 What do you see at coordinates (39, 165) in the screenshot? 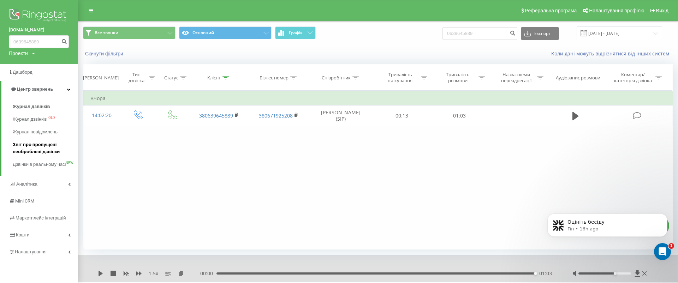
I see `span: Дзвінки в реальному часі` at bounding box center [39, 165].